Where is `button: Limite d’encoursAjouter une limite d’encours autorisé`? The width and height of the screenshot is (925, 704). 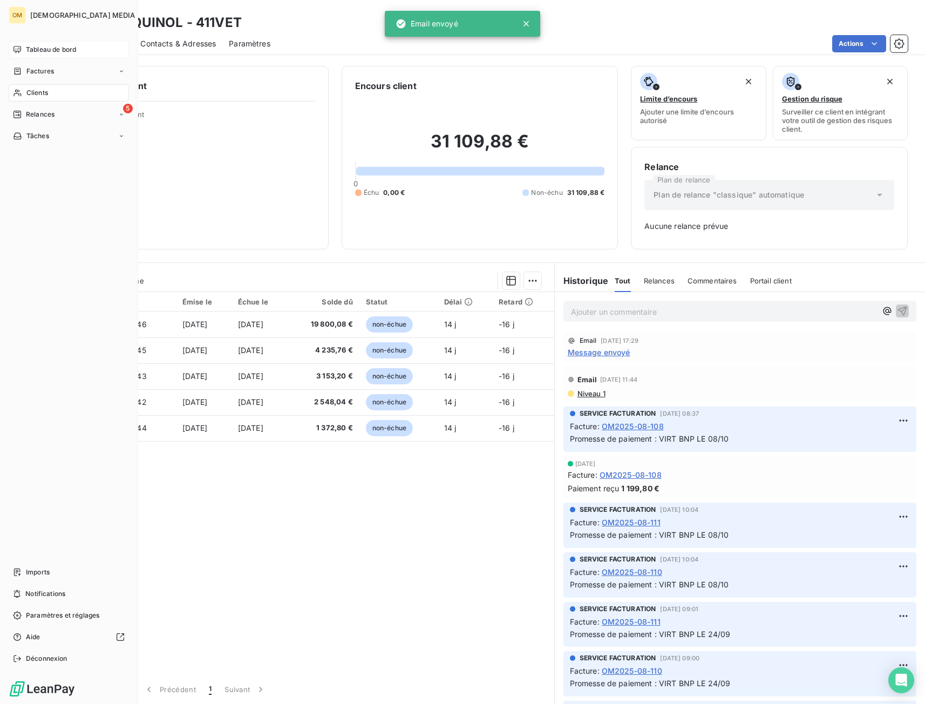
button: Limite d’encoursAjouter une limite d’encours autorisé is located at coordinates (699, 103).